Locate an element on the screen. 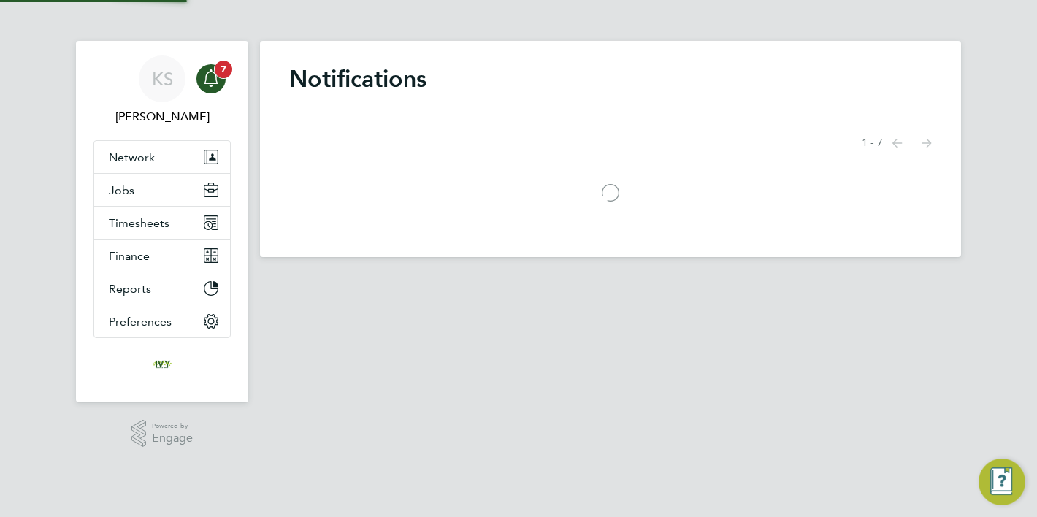  span: Timesheets is located at coordinates (139, 223).